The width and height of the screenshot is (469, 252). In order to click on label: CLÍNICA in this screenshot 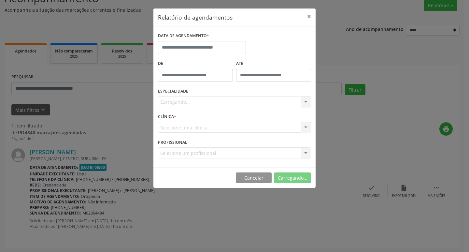, I will do `click(167, 117)`.